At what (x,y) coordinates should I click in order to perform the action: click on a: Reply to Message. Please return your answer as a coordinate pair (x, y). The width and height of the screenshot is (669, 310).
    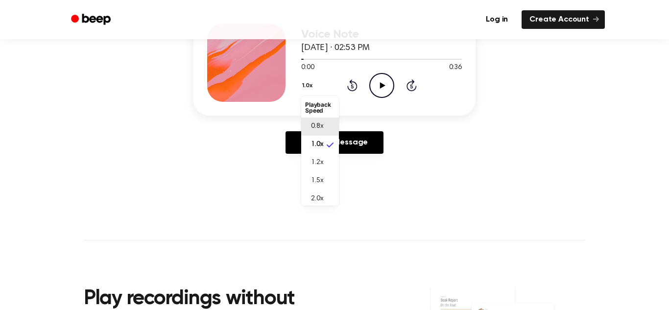
    Looking at the image, I should click on (335, 143).